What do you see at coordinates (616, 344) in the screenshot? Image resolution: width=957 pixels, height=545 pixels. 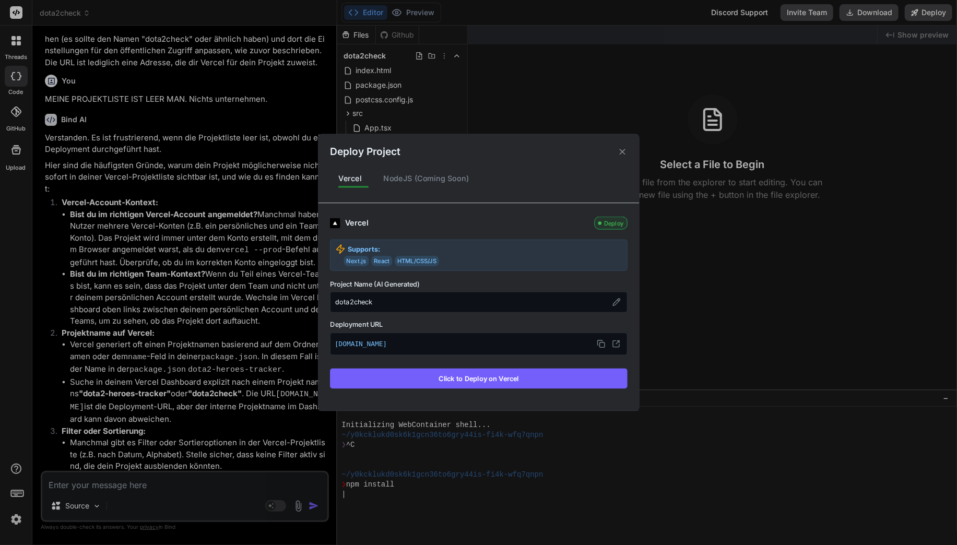 I see `button: Open in new tab` at bounding box center [616, 344].